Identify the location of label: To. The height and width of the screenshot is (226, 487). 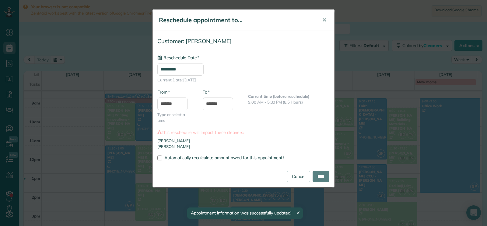
(206, 92).